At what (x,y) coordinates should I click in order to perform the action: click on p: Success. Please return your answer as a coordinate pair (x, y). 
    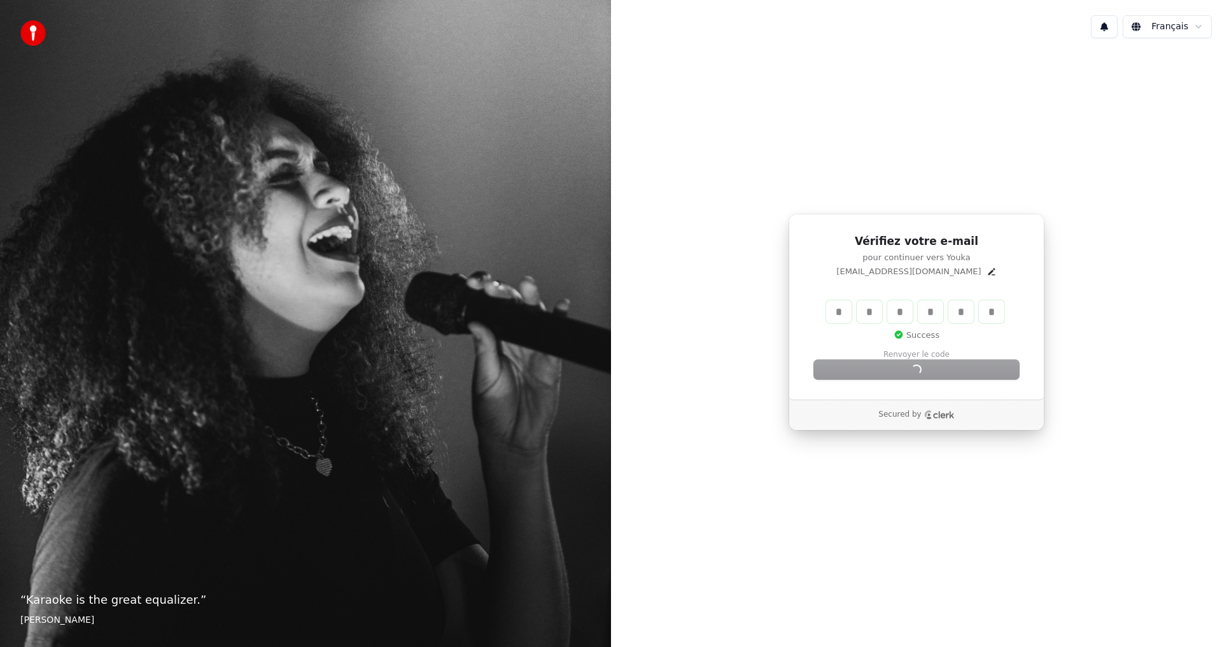
    Looking at the image, I should click on (917, 336).